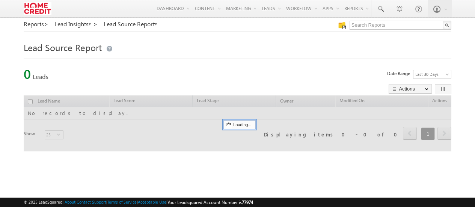 Image resolution: width=475 pixels, height=207 pixels. Describe the element at coordinates (122, 202) in the screenshot. I see `a: Terms of Service` at that location.